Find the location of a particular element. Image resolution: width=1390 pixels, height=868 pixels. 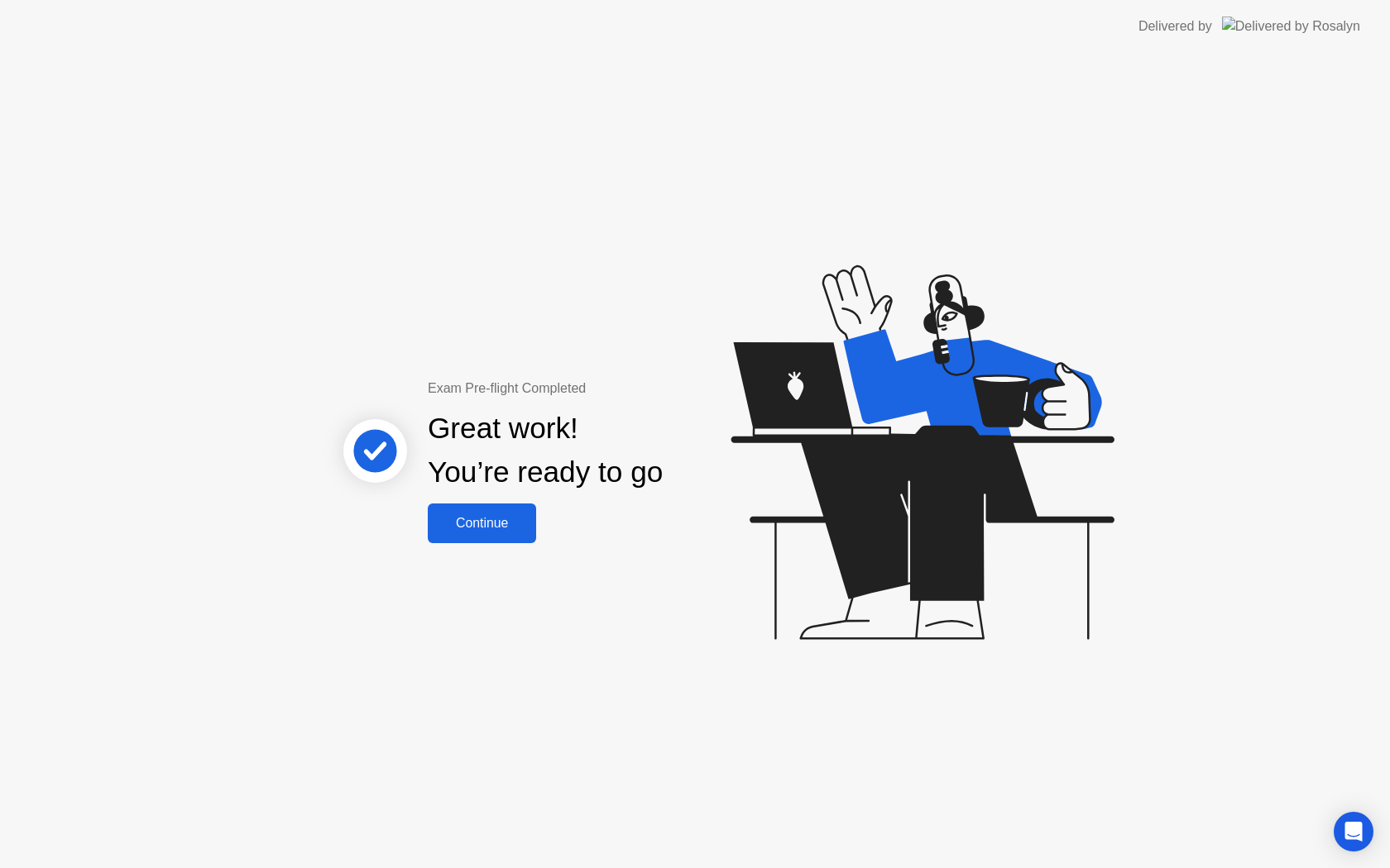

div: Delivered by is located at coordinates (1175, 27).